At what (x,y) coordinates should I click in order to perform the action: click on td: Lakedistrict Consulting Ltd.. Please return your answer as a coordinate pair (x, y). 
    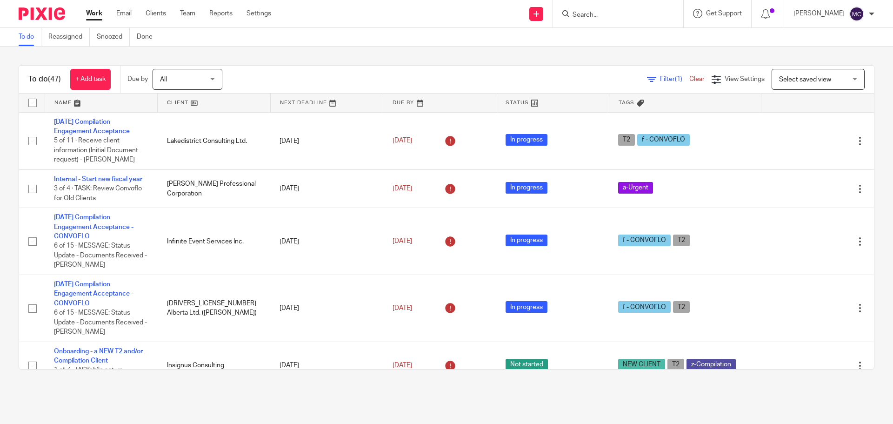
    Looking at the image, I should click on (214, 140).